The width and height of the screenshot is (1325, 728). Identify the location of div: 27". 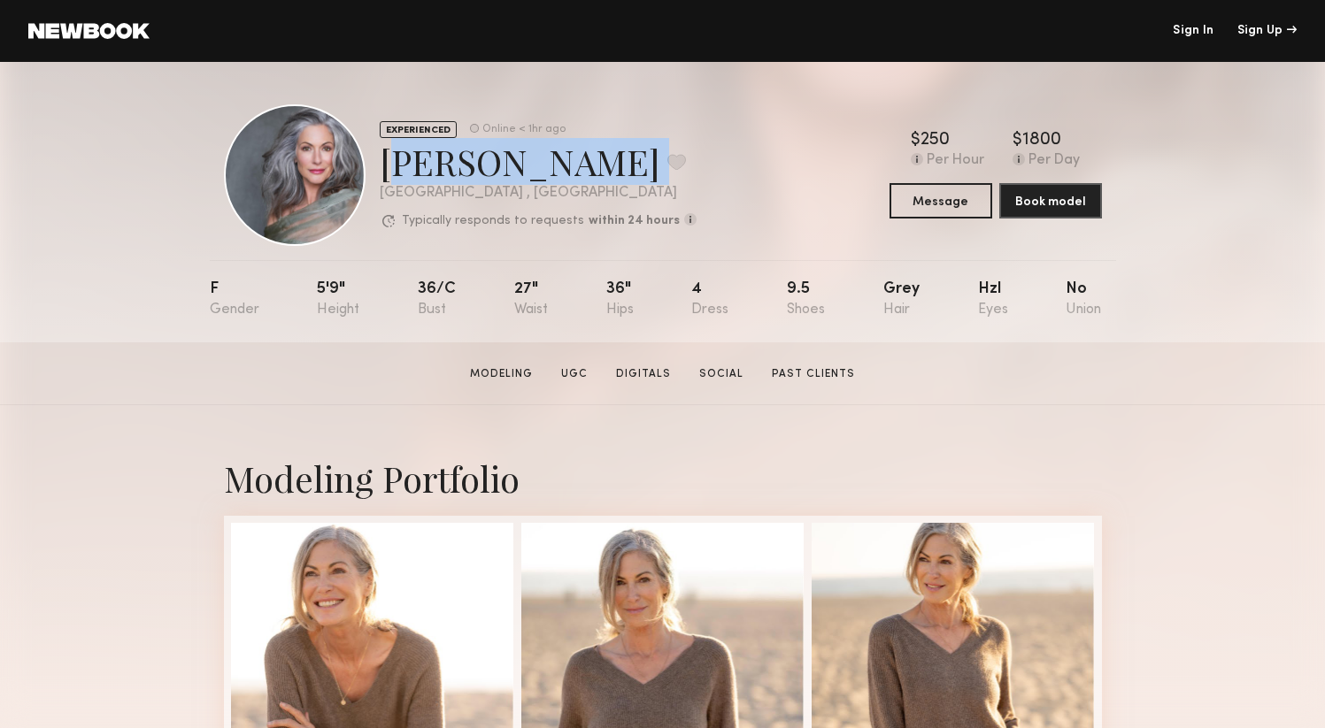
(531, 299).